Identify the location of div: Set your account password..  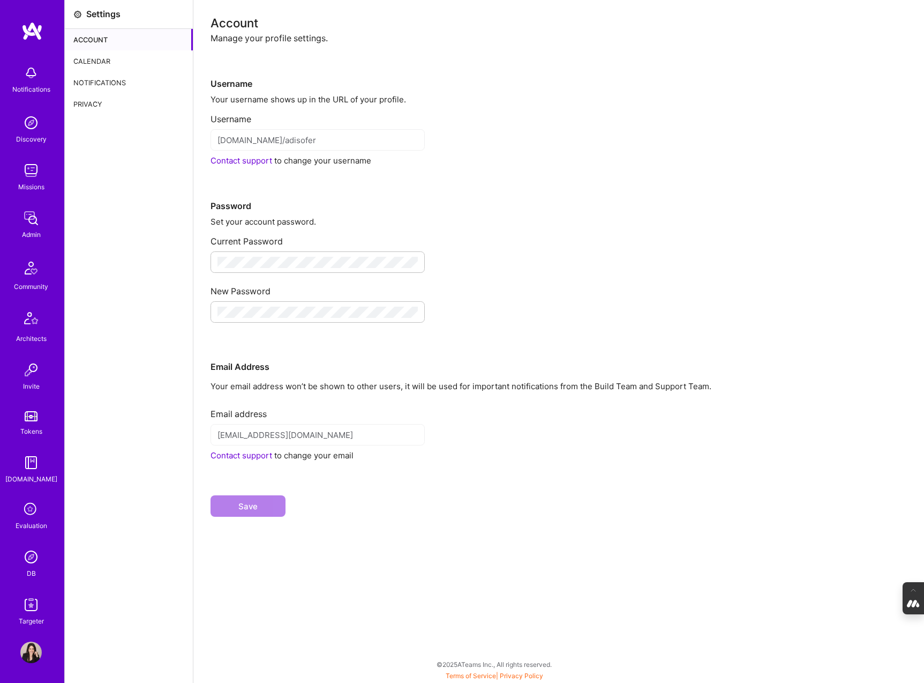
(559, 221).